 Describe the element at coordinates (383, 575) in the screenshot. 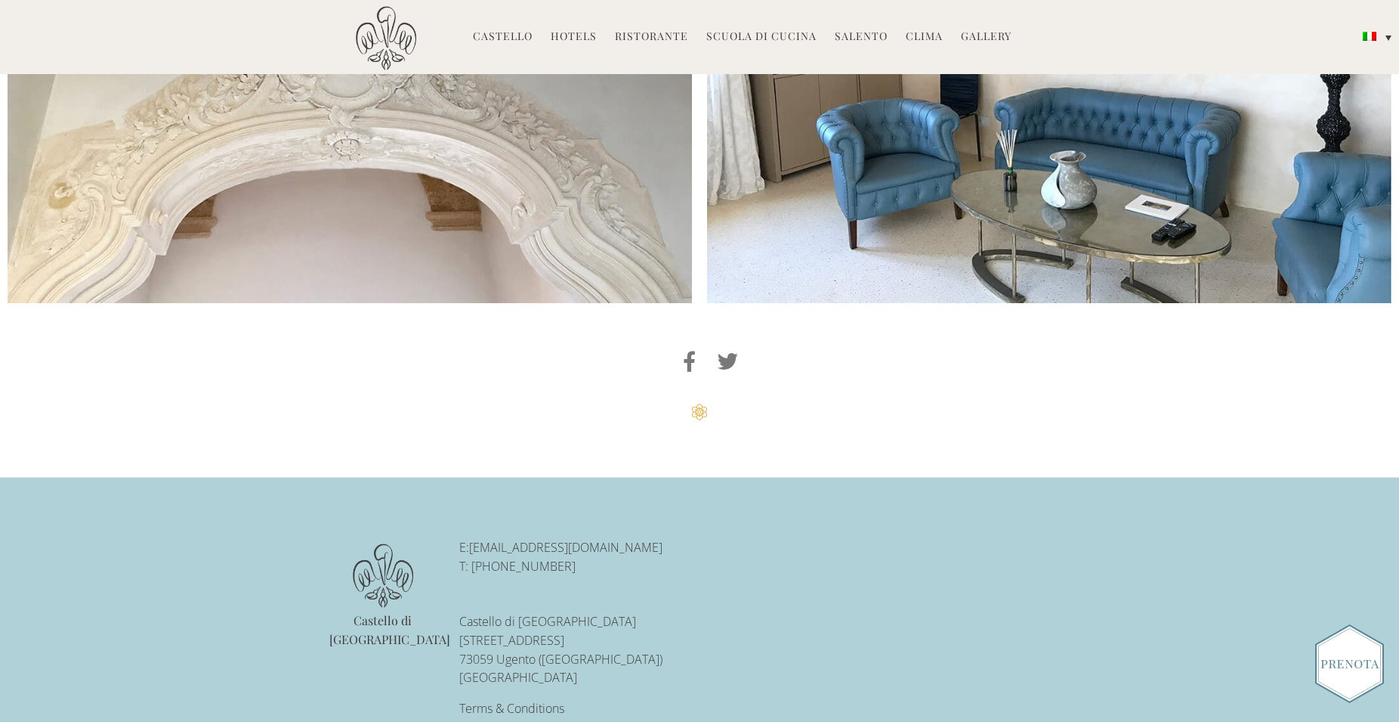

I see `img: logo.png` at that location.